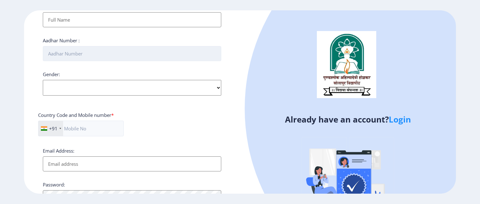 The image size is (480, 204). What do you see at coordinates (51, 74) in the screenshot?
I see `label: Gender:` at bounding box center [51, 74].